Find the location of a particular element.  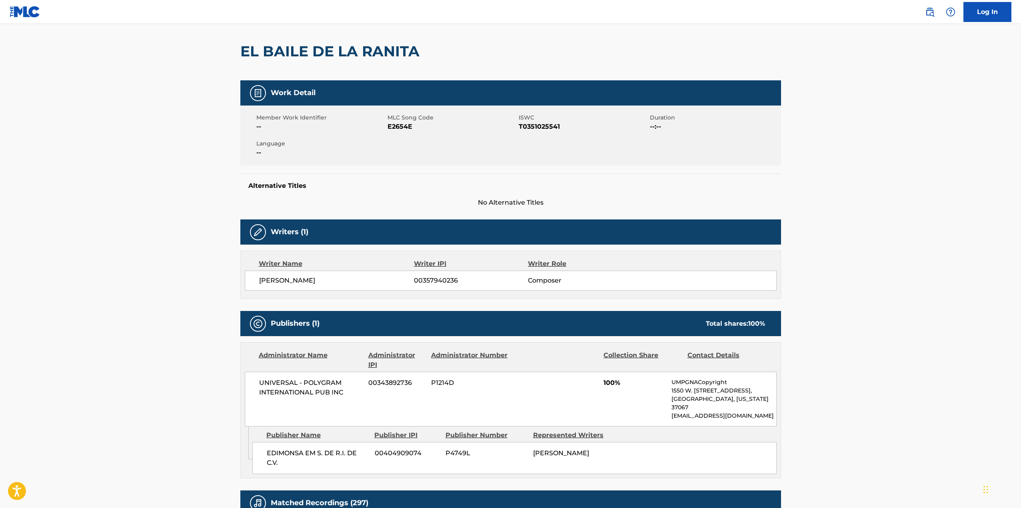

div: Administrator Number is located at coordinates (470, 360).